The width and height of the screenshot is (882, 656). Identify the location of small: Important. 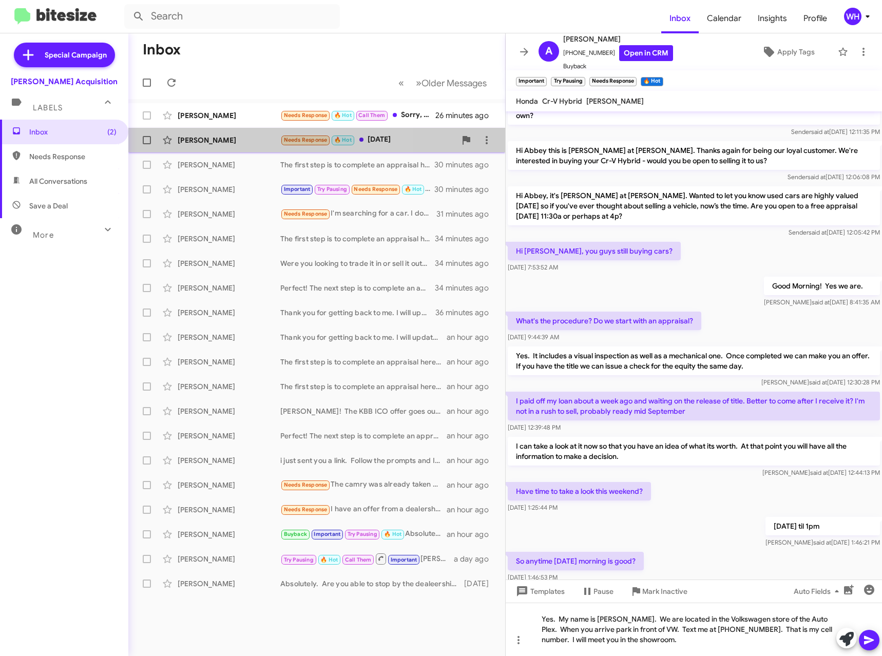
(531, 82).